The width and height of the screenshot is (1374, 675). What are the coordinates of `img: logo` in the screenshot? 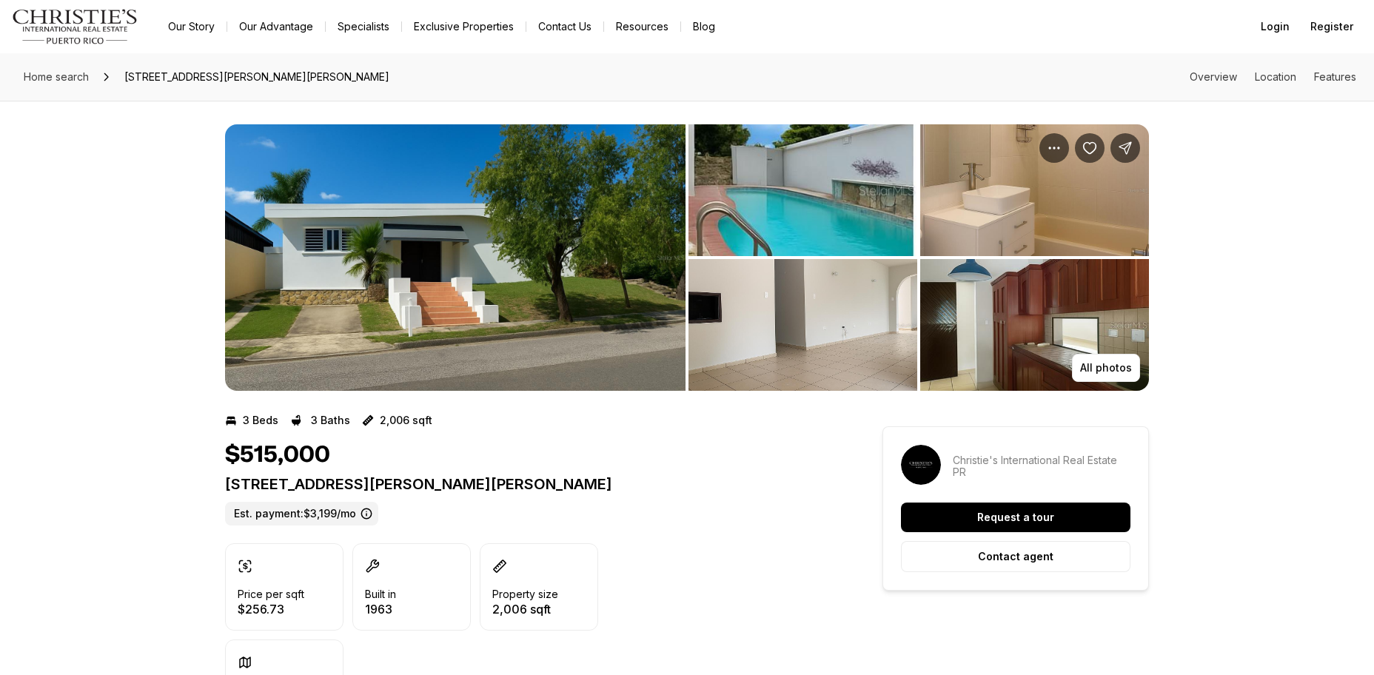 It's located at (75, 27).